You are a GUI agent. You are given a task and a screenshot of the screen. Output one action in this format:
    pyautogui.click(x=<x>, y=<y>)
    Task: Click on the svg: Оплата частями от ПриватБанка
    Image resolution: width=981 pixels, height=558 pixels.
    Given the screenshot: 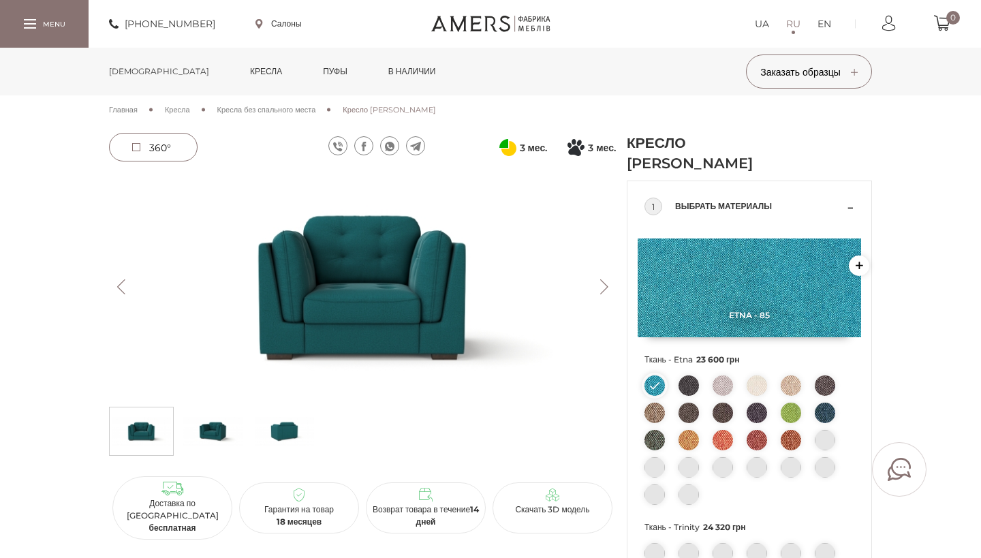 What is the action you would take?
    pyautogui.click(x=508, y=147)
    